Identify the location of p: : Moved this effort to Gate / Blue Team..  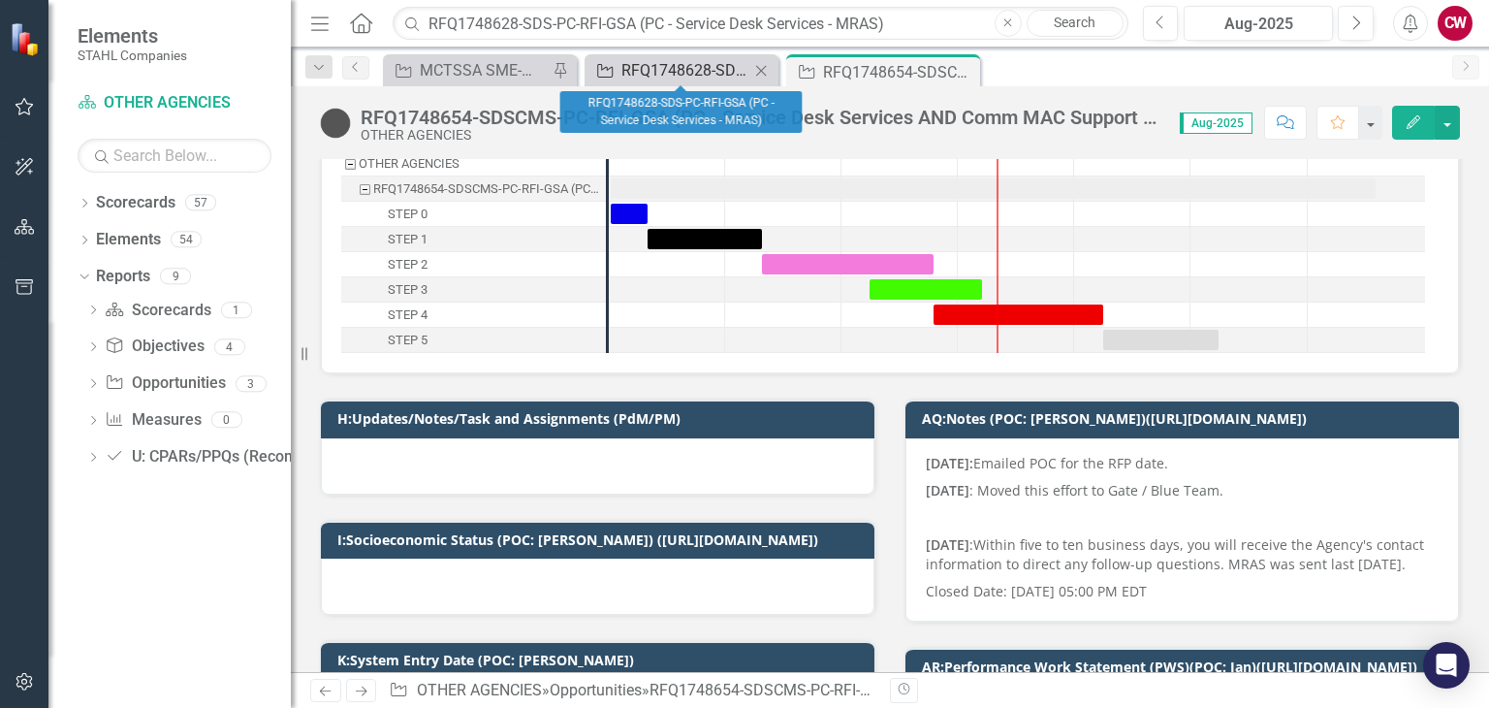
(1182, 491).